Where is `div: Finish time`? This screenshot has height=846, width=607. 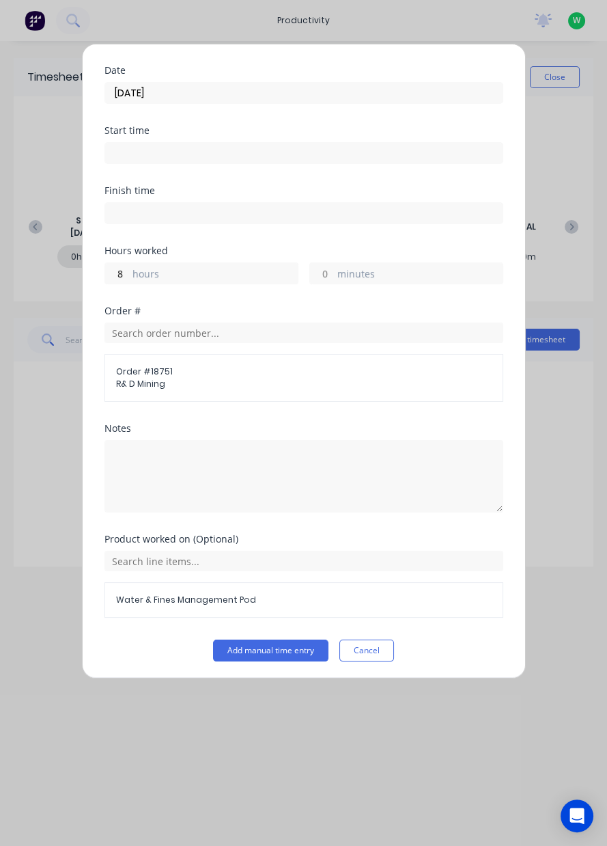
div: Finish time is located at coordinates (304, 191).